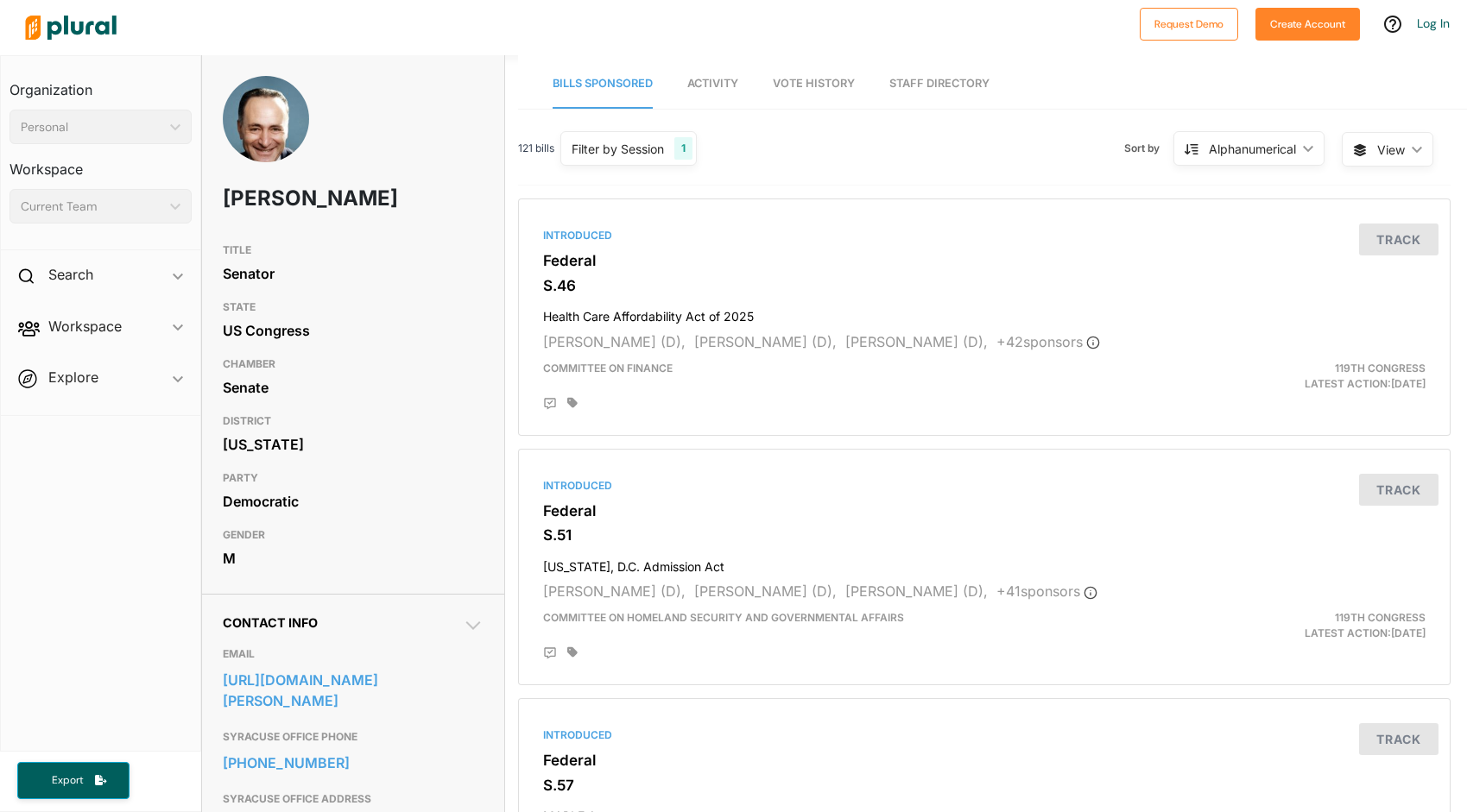 Image resolution: width=1467 pixels, height=812 pixels. I want to click on h3: S.46, so click(985, 286).